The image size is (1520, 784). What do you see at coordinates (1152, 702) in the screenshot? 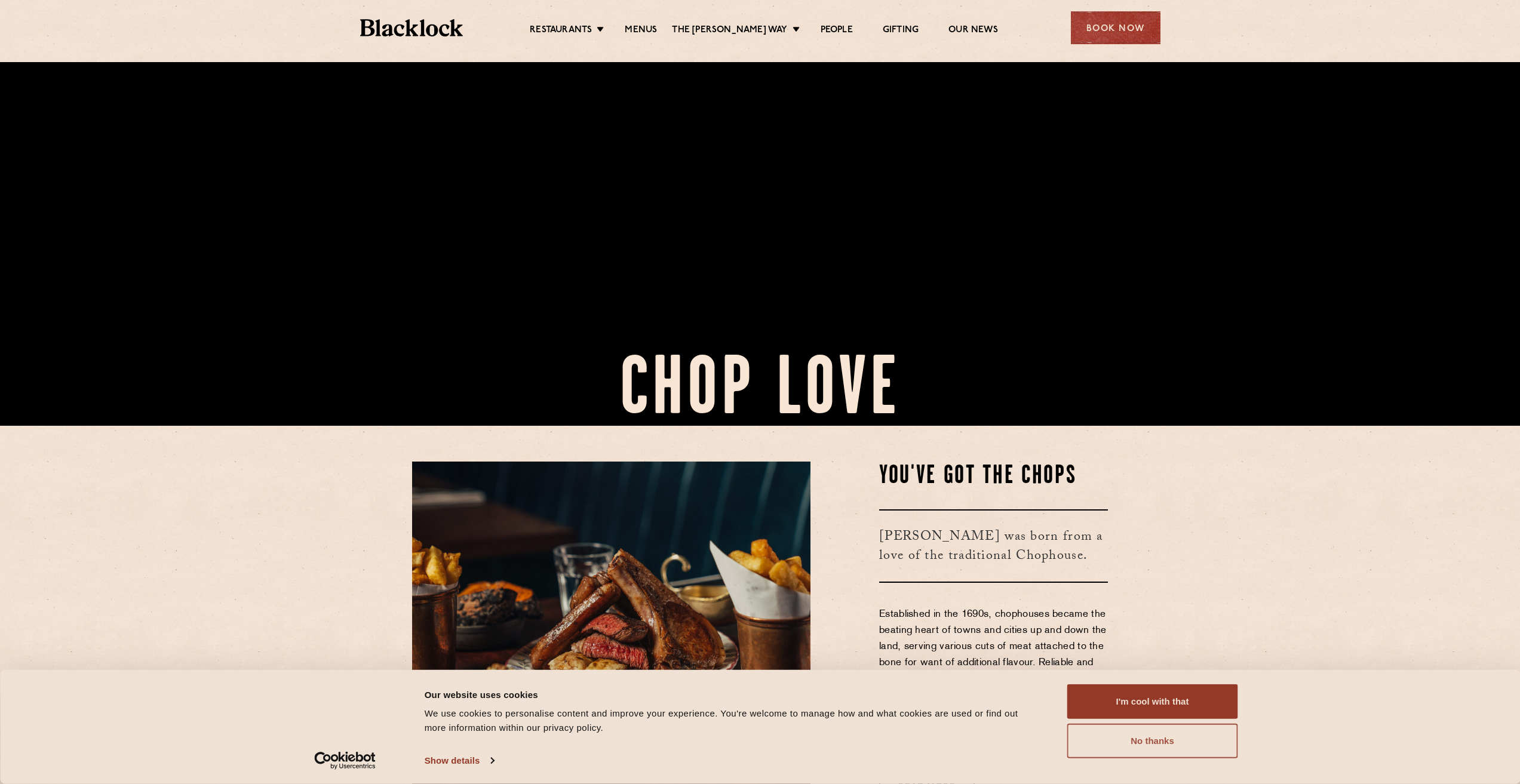
I see `button: I'm cool with that` at bounding box center [1152, 702].